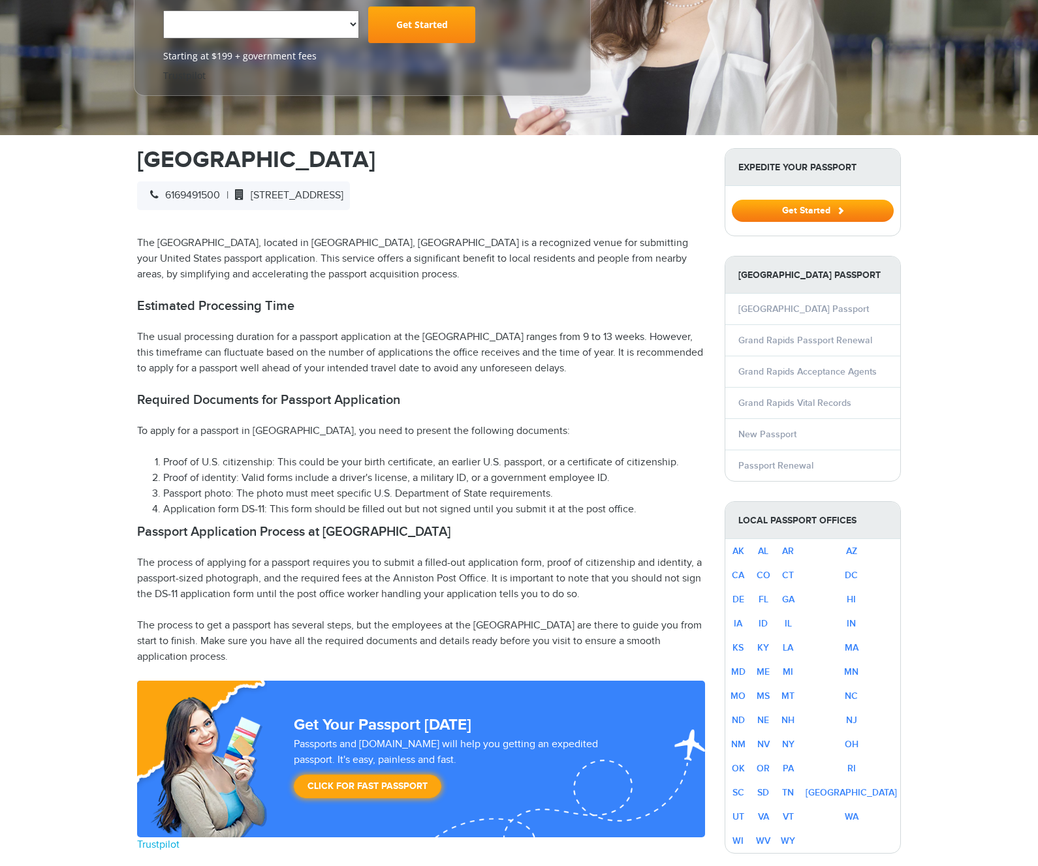  Describe the element at coordinates (788, 672) in the screenshot. I see `a: MI` at that location.